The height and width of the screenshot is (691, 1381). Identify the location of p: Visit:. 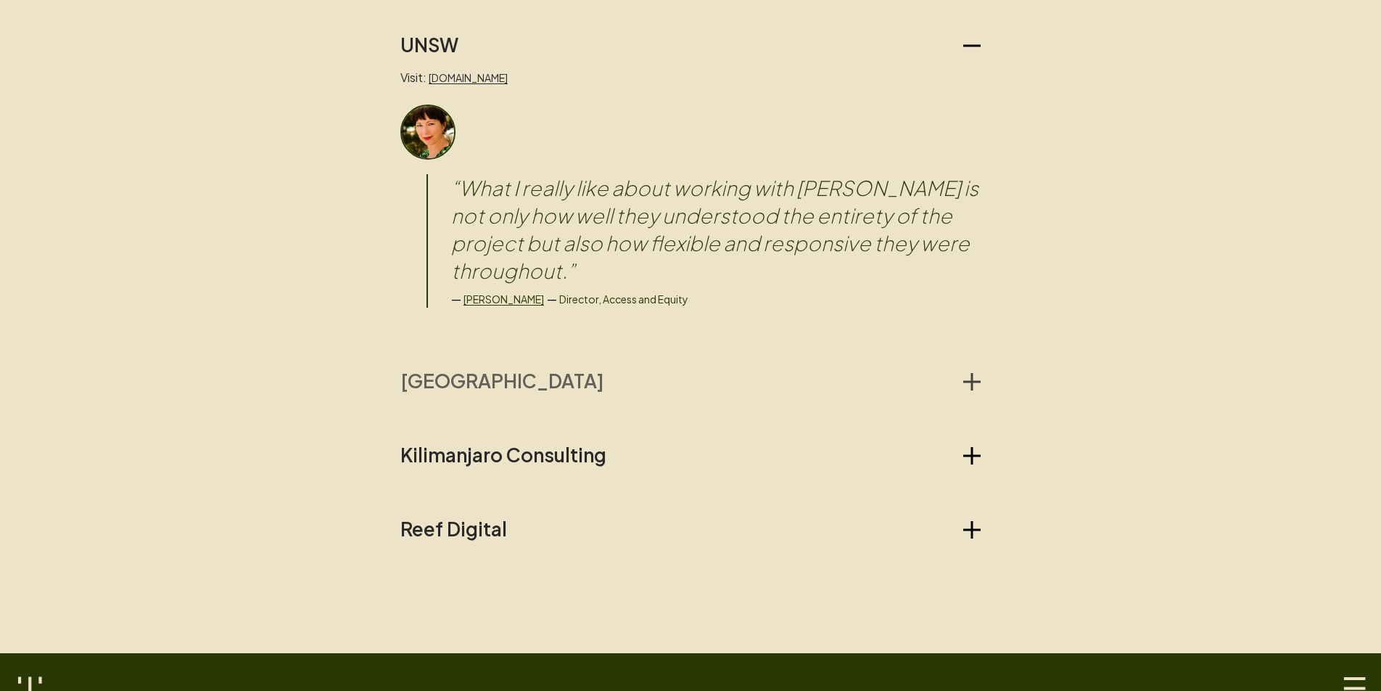
(691, 78).